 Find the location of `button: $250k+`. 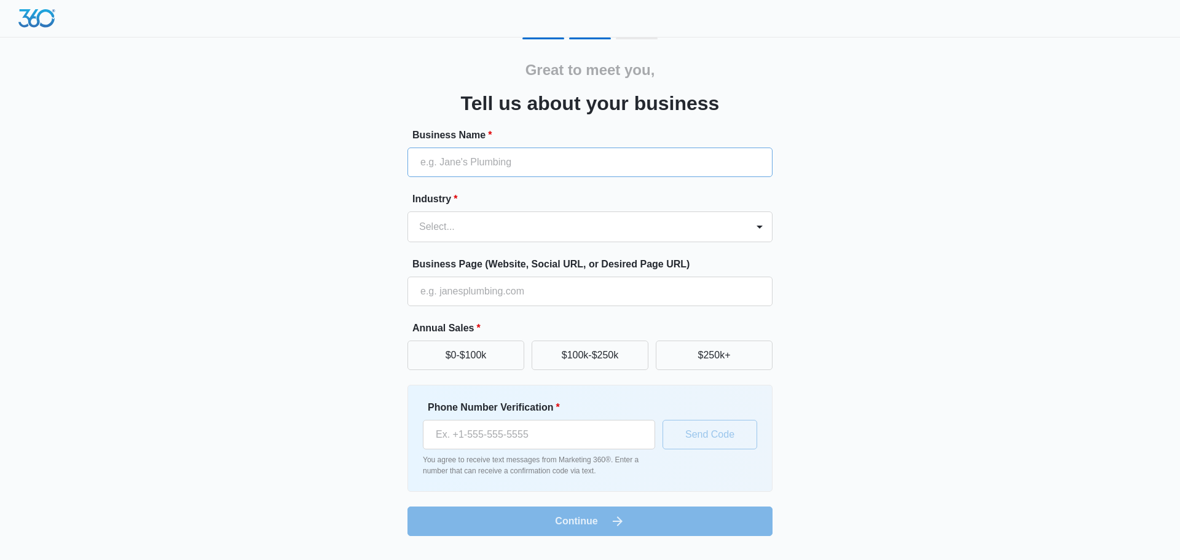

button: $250k+ is located at coordinates (714, 355).